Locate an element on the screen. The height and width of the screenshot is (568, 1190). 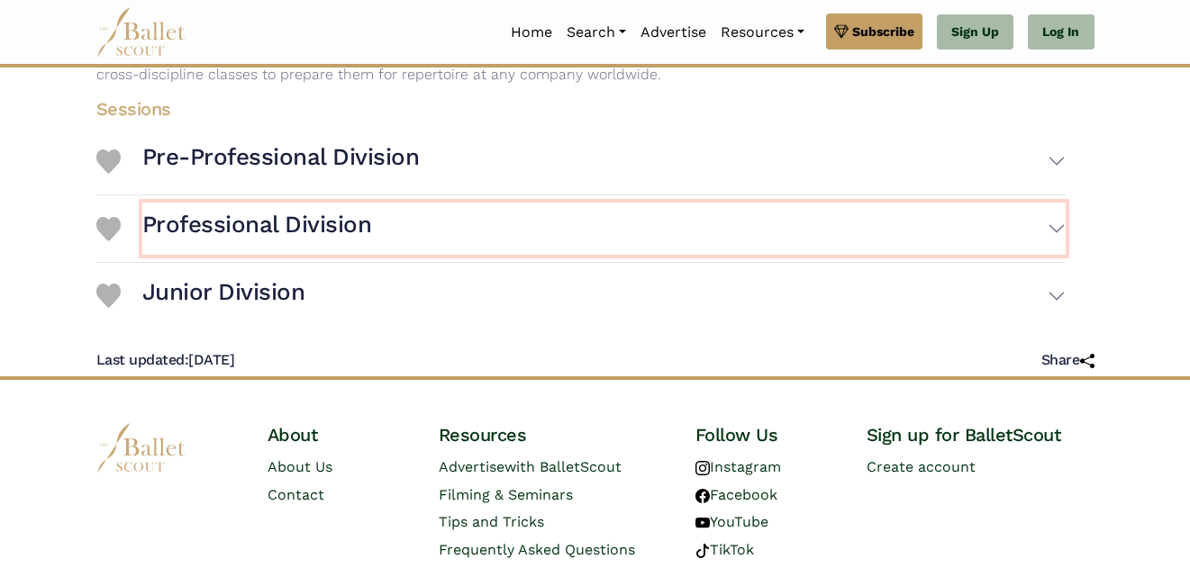
h5: Share is located at coordinates (1068, 360).